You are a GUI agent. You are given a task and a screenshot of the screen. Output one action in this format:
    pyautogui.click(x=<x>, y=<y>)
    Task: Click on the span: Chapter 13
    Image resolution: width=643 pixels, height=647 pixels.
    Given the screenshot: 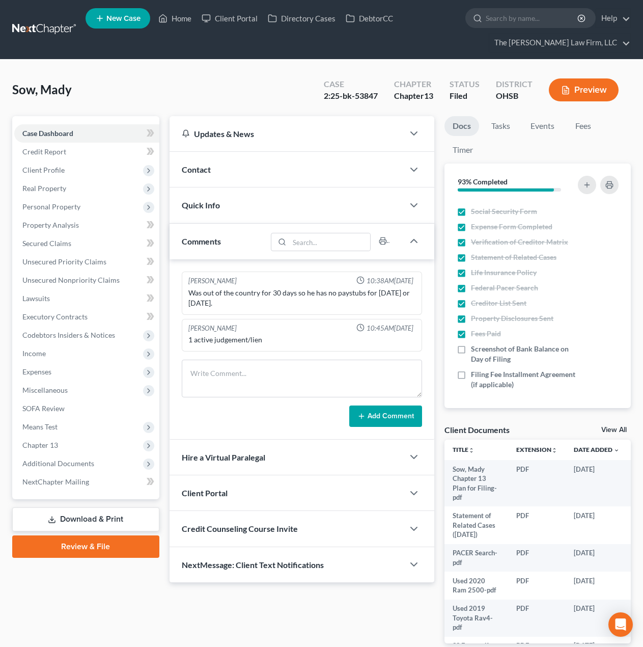 What is the action you would take?
    pyautogui.click(x=40, y=445)
    